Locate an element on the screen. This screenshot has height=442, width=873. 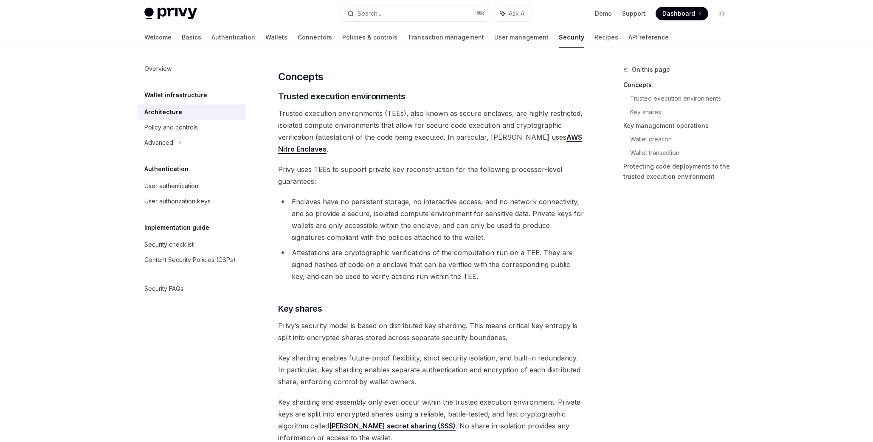
li: Attestations are cryptographic verifications of the computation run on a TEE. They are signed has... is located at coordinates (431, 264).